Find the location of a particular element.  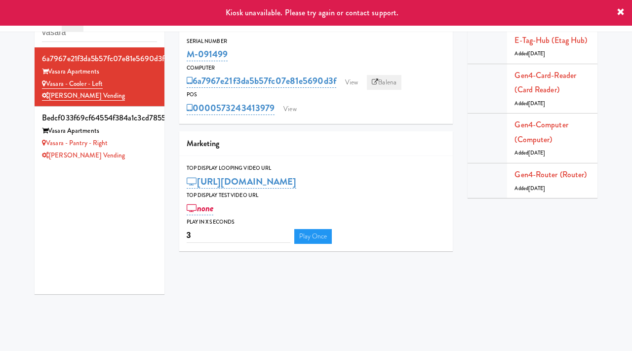

a: Gen4-card-reader (Card Reader) is located at coordinates (545, 82).